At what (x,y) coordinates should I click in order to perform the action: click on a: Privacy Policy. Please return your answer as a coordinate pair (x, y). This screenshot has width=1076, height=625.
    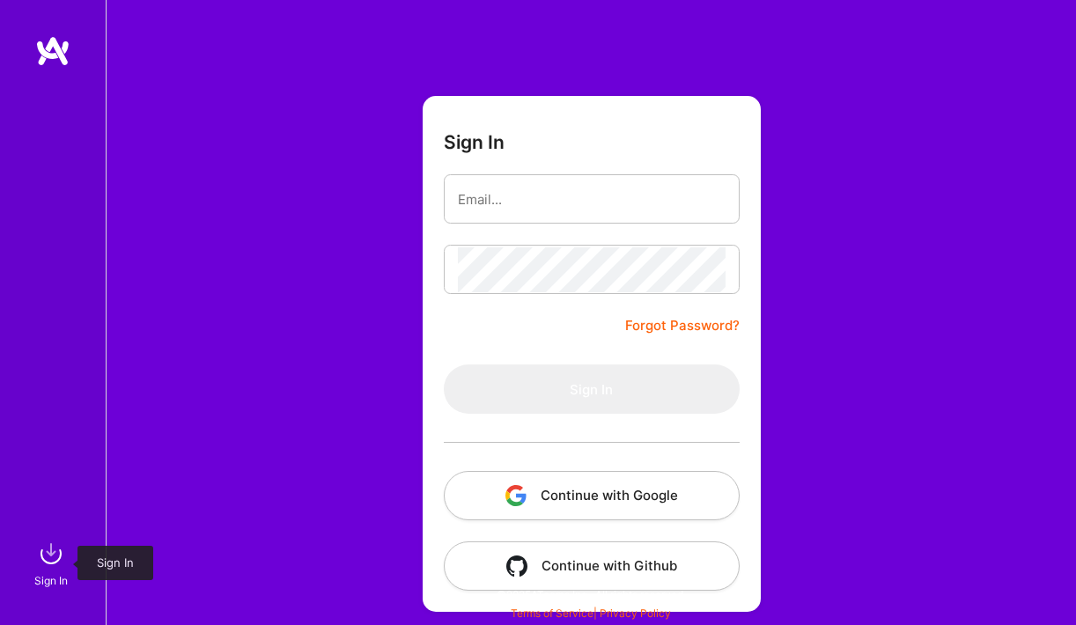
    Looking at the image, I should click on (635, 613).